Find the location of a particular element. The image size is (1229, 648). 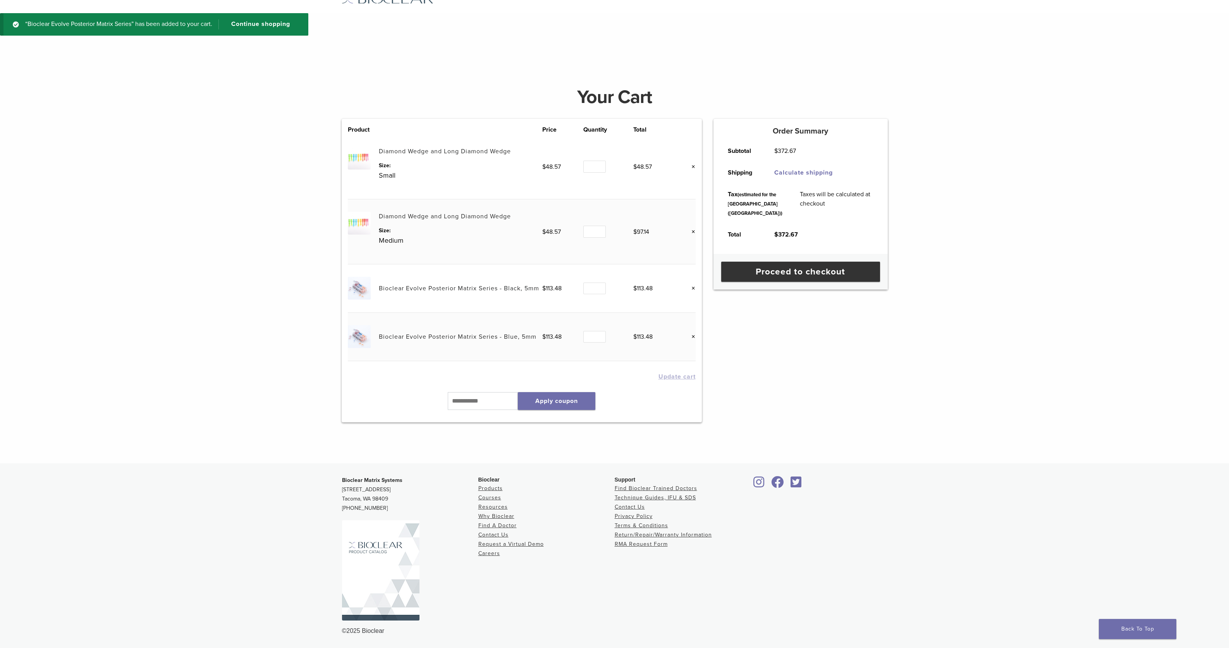

p: Small is located at coordinates (460, 175).